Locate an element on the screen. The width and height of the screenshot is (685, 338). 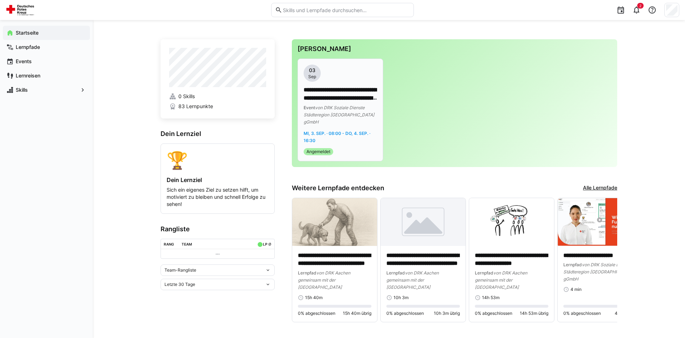
div: Team is located at coordinates (187, 244).